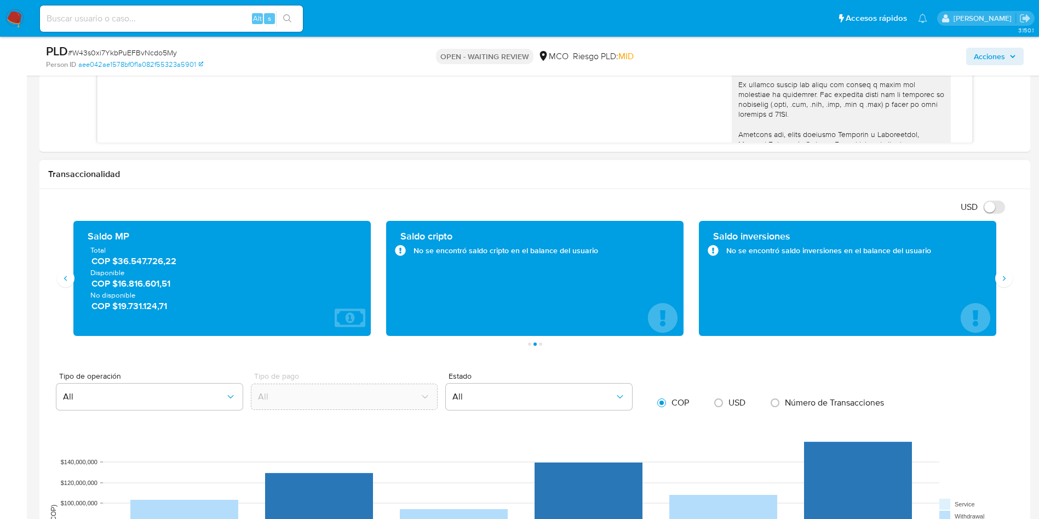  I want to click on span: s, so click(269, 18).